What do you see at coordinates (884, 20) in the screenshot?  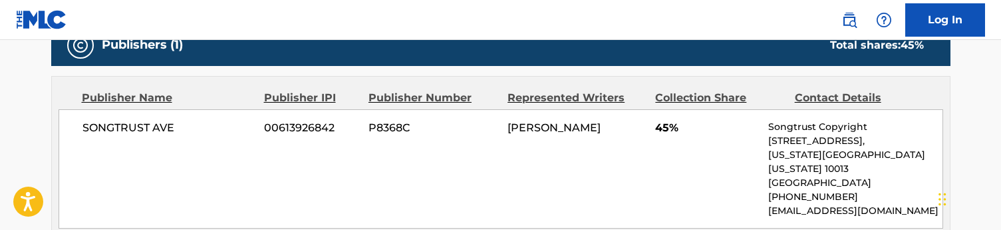 I see `img: help` at bounding box center [884, 20].